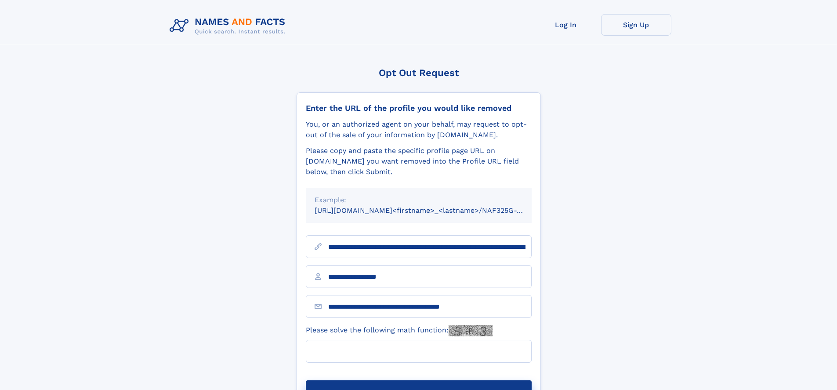 This screenshot has width=837, height=390. Describe the element at coordinates (419, 72) in the screenshot. I see `div: Opt Out Request` at that location.